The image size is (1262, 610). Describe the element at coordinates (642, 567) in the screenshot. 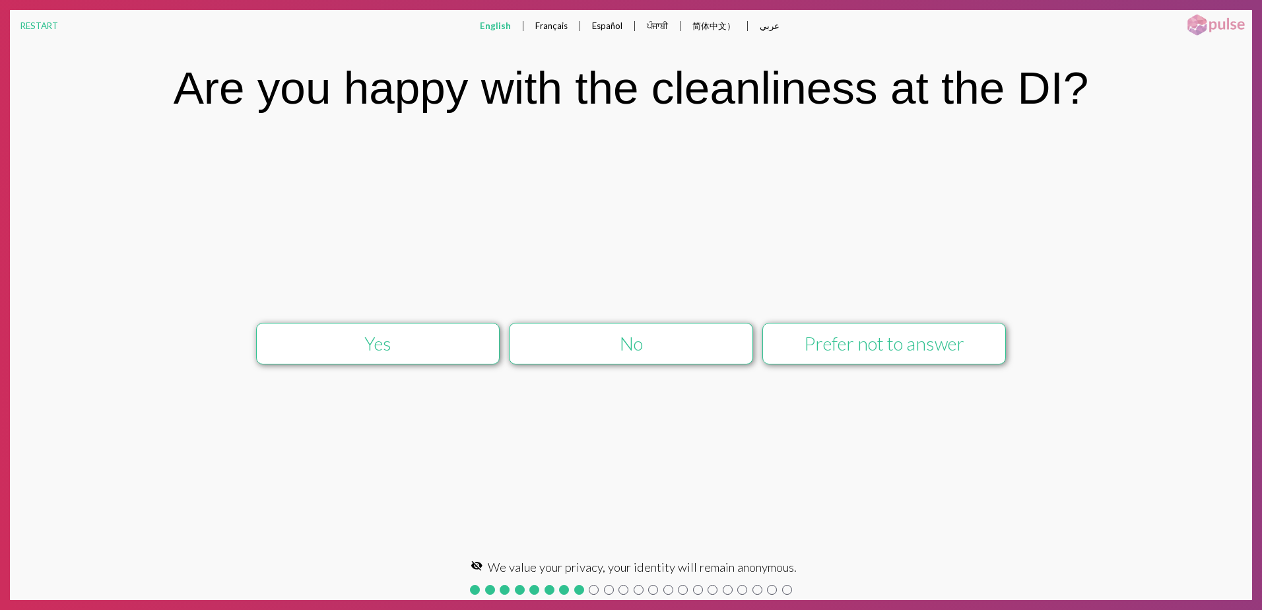

I see `span: We value your privacy, your identity will remain anonymous.` at that location.